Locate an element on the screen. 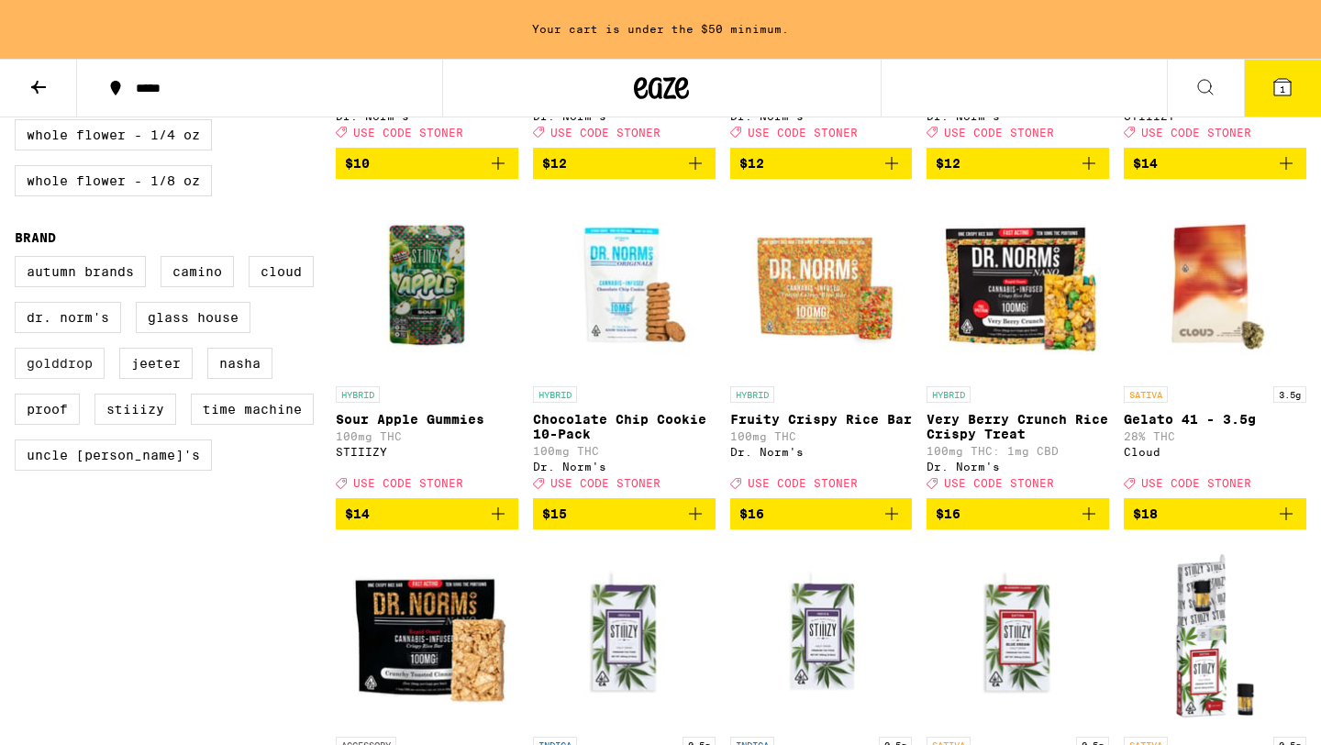 The width and height of the screenshot is (1321, 745). label: Jeeter is located at coordinates (156, 363).